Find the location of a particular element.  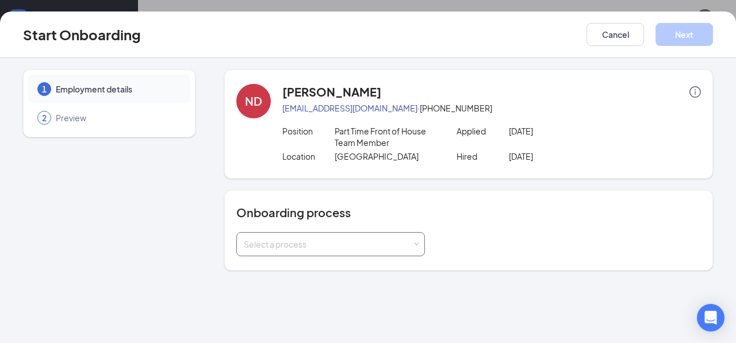

span: Preview is located at coordinates (117, 118).